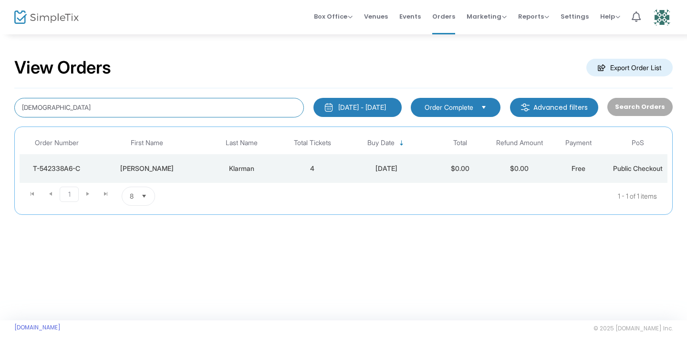 The width and height of the screenshot is (687, 349). What do you see at coordinates (534, 16) in the screenshot?
I see `span: Reports` at bounding box center [534, 16].